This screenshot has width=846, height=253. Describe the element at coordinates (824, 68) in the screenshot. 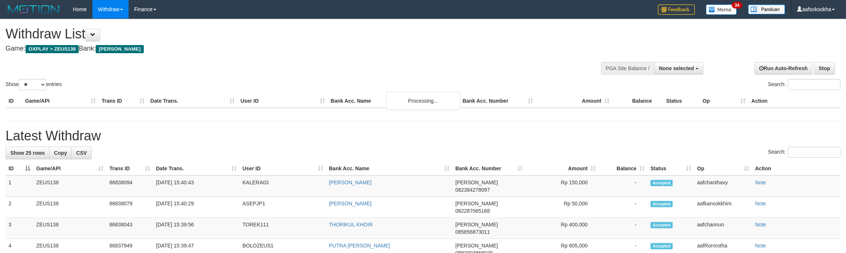

I see `a: Stop` at that location.